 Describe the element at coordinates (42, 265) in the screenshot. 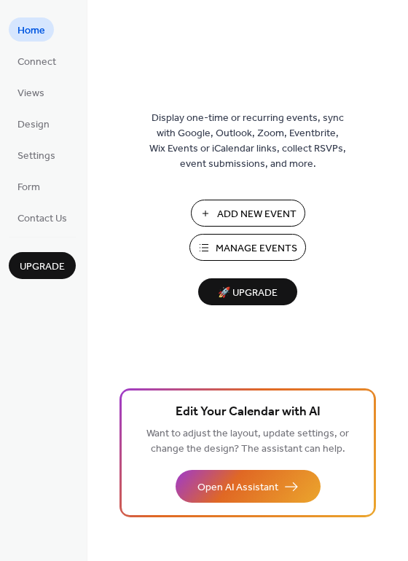

I see `button: Upgrade` at that location.